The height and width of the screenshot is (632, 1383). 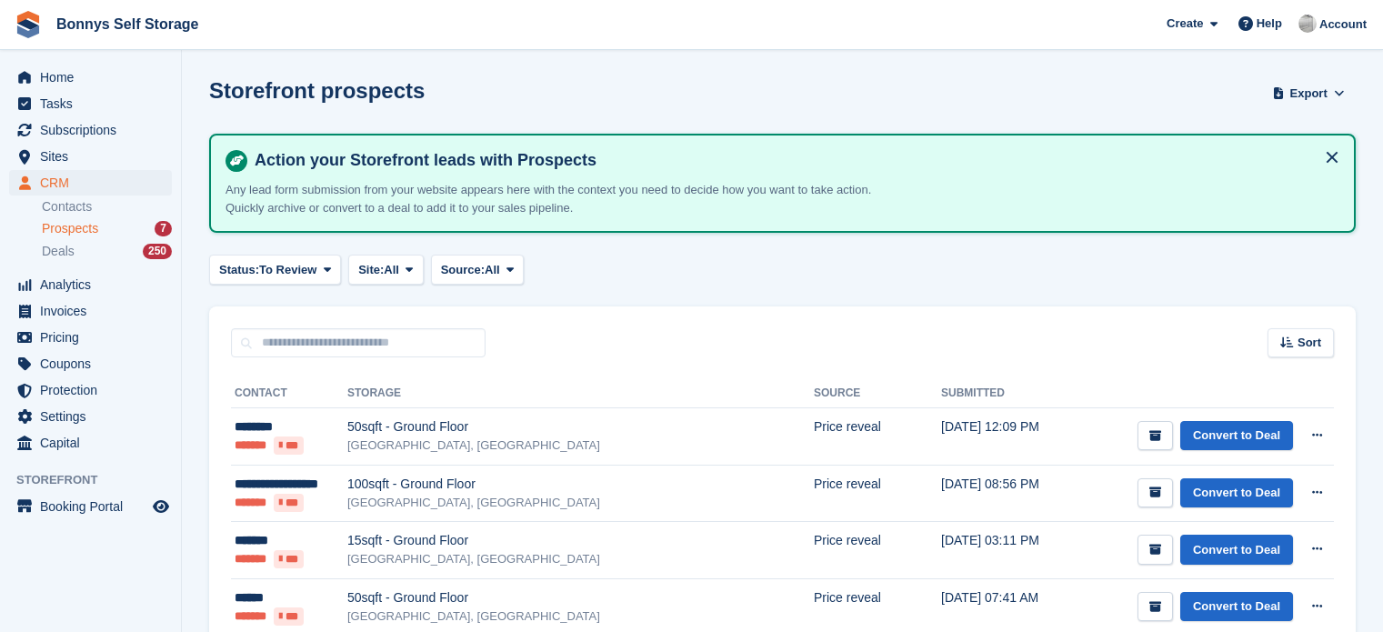 I want to click on div: 7, so click(x=163, y=228).